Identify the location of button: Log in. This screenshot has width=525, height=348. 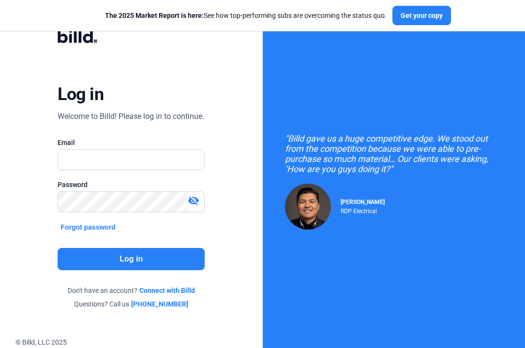
(131, 259).